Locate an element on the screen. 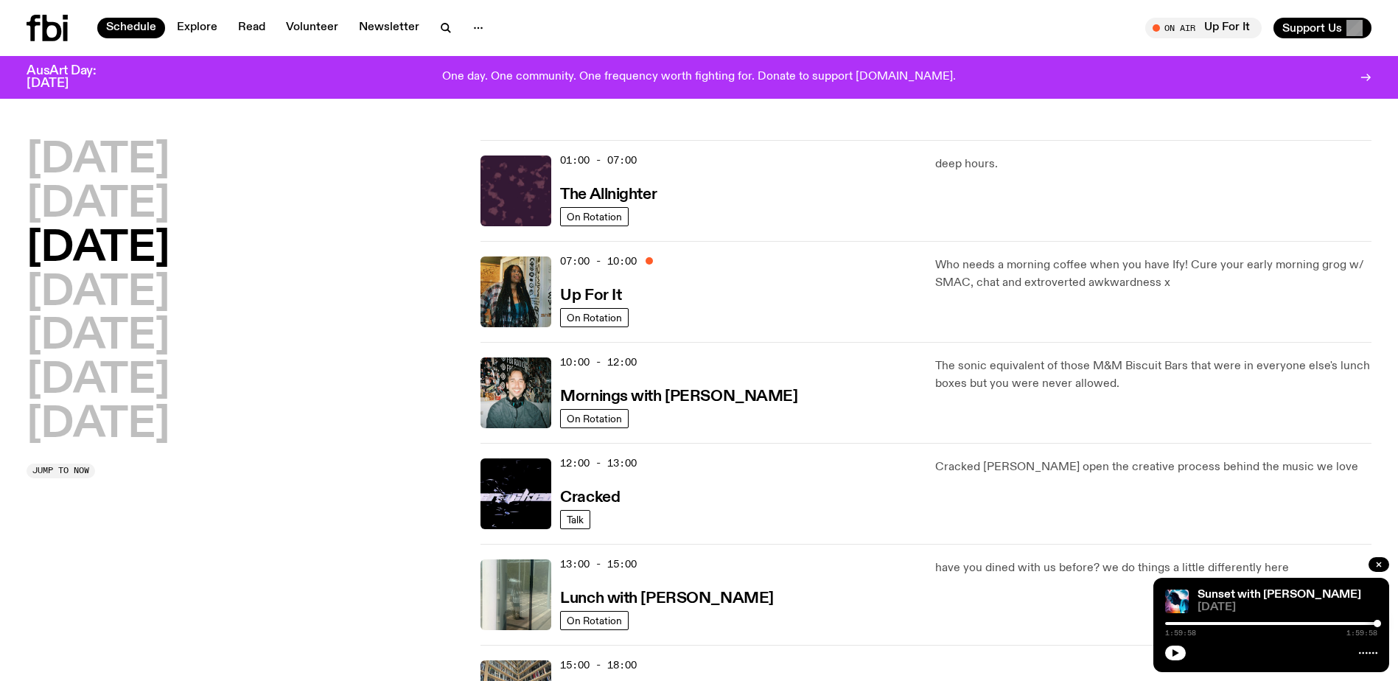 The image size is (1398, 681). span: 01:00 - 07:00 is located at coordinates (598, 160).